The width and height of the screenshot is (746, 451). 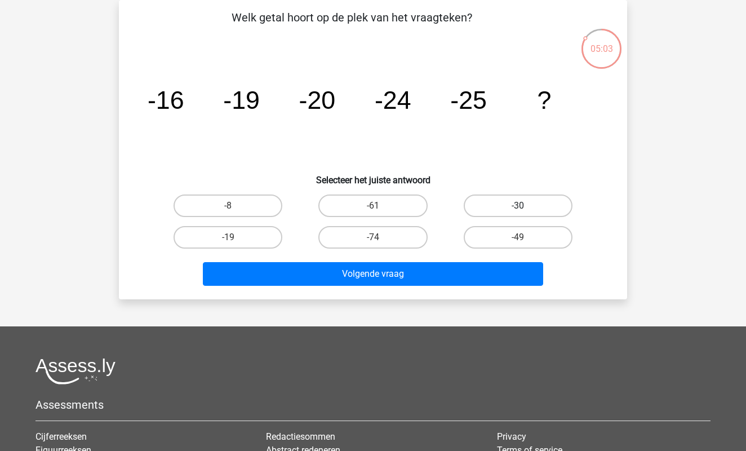 I want to click on p: Welk getal hoort op de plek van het vraagteken?, so click(x=352, y=26).